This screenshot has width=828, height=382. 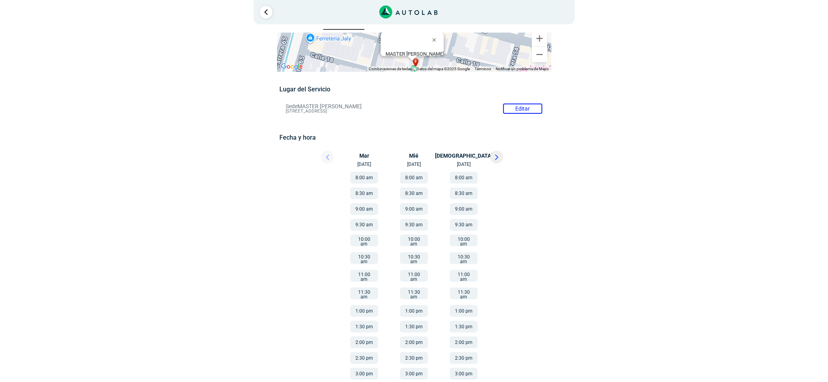 What do you see at coordinates (416, 62) in the screenshot?
I see `span: f` at bounding box center [416, 62].